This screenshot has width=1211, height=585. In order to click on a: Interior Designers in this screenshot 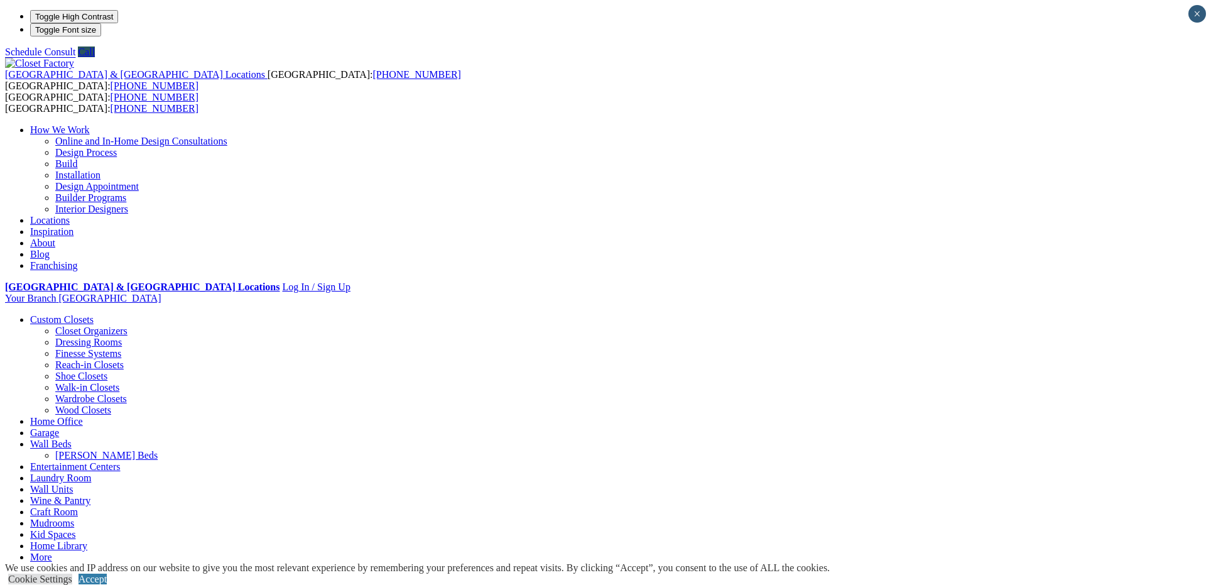, I will do `click(92, 209)`.